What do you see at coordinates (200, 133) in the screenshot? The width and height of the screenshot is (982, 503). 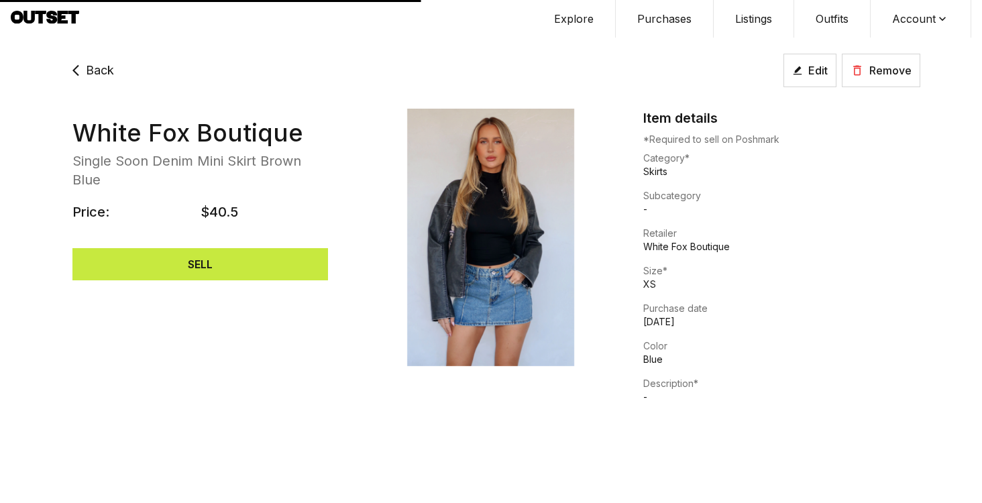 I see `span: White Fox Boutique` at bounding box center [200, 133].